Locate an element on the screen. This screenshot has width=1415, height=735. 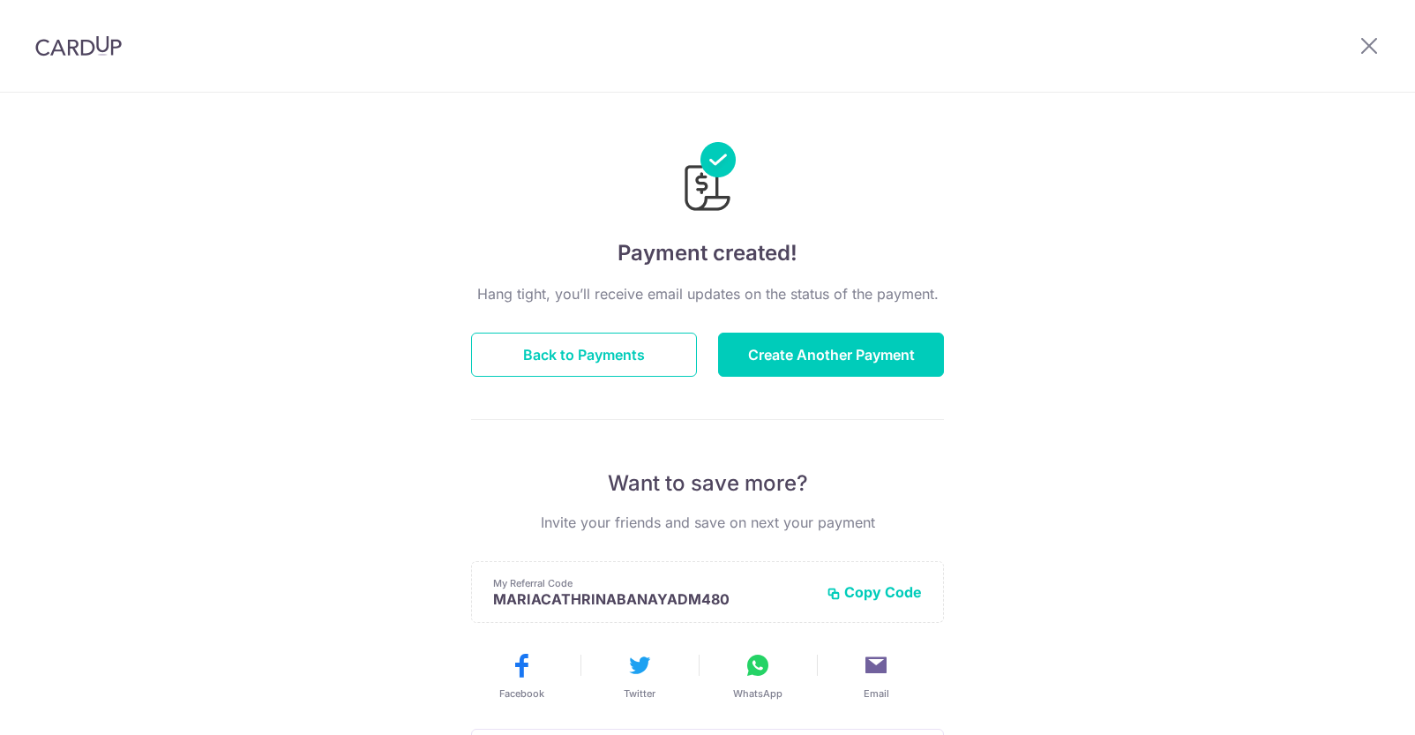
p: My Referral Code is located at coordinates (653, 583).